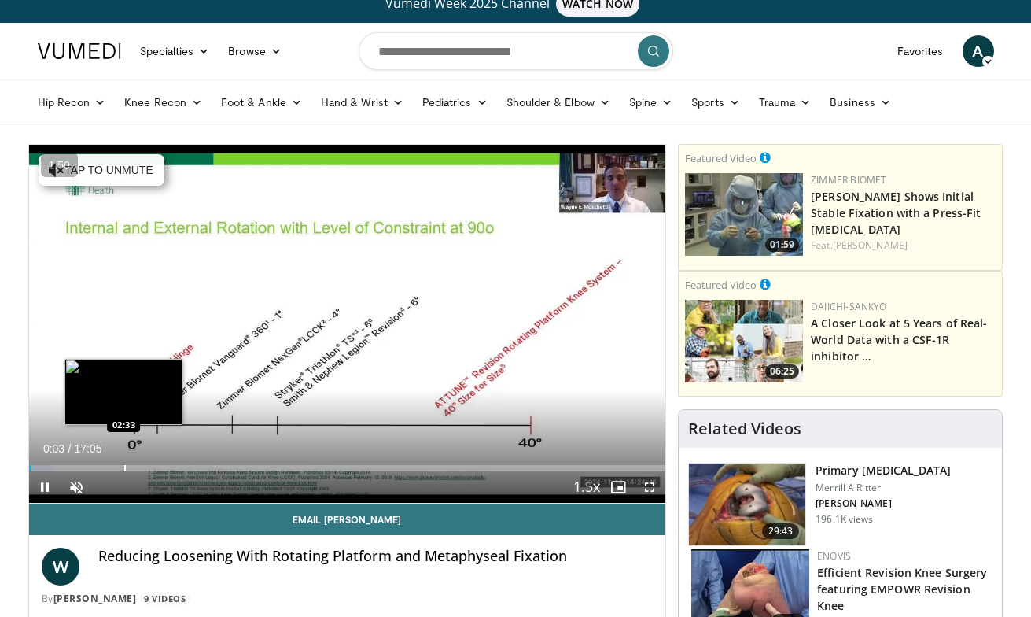  I want to click on a: W, so click(61, 566).